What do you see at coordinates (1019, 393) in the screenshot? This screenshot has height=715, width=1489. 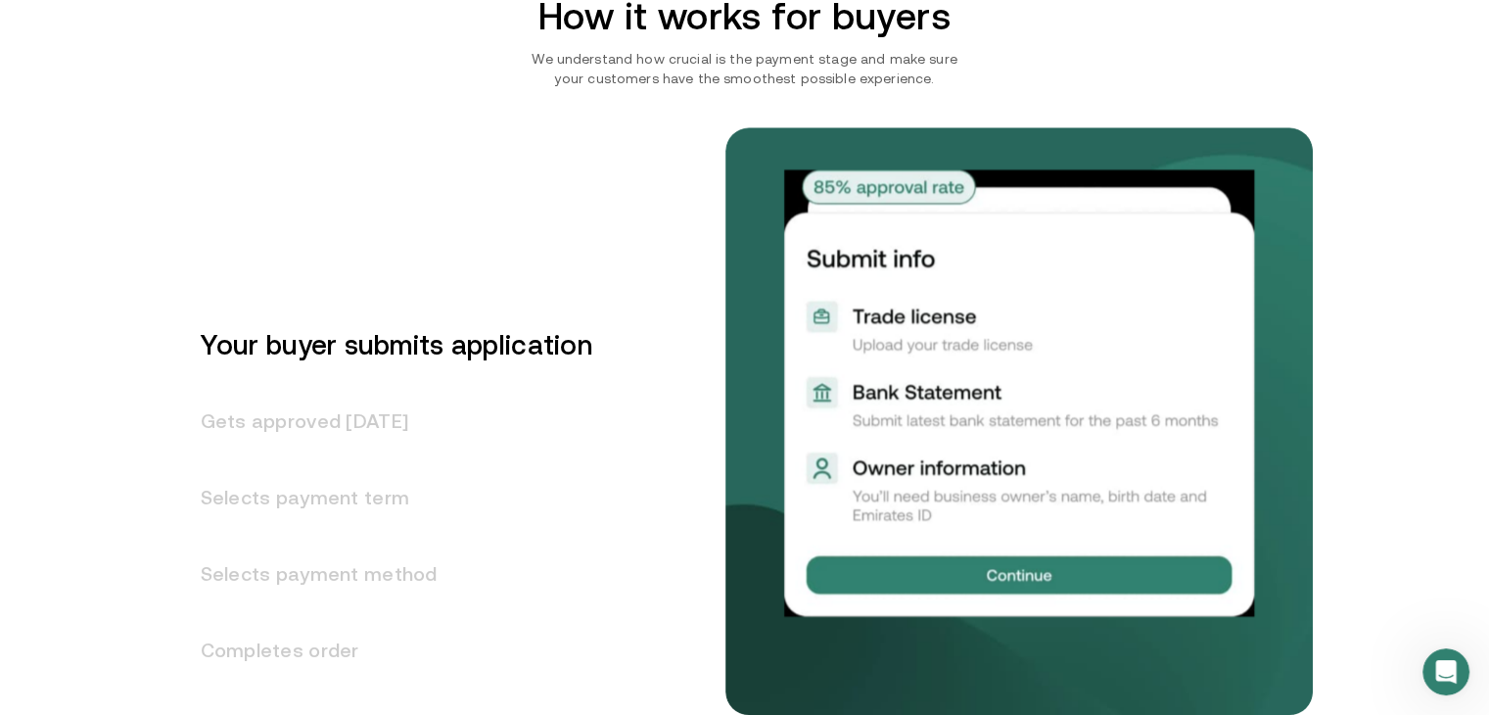 I see `img: Your buyer submits application` at bounding box center [1019, 393].